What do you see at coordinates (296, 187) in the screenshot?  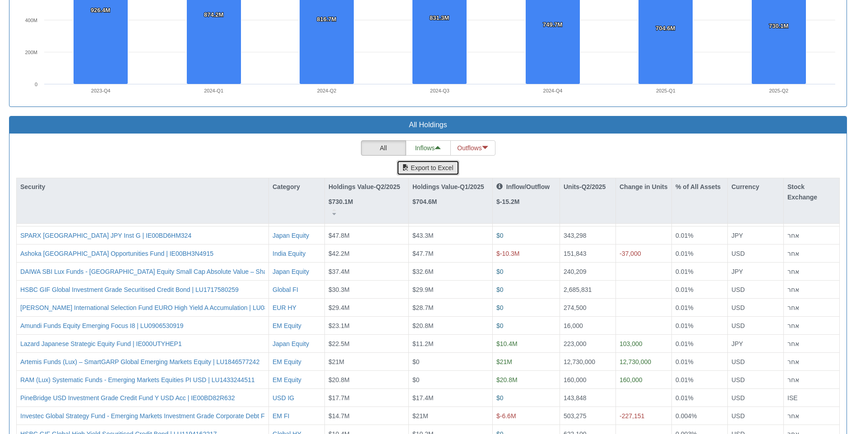 I see `div: Category` at bounding box center [296, 187].